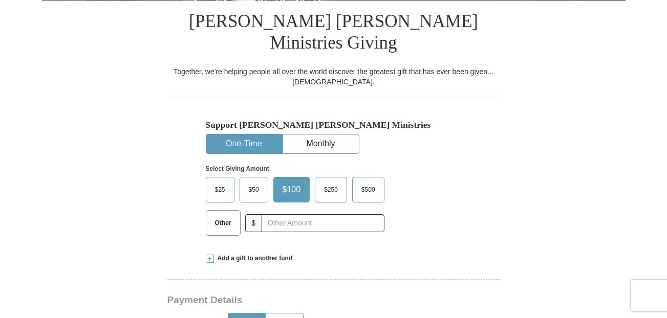  What do you see at coordinates (254, 190) in the screenshot?
I see `span: $50` at bounding box center [254, 190].